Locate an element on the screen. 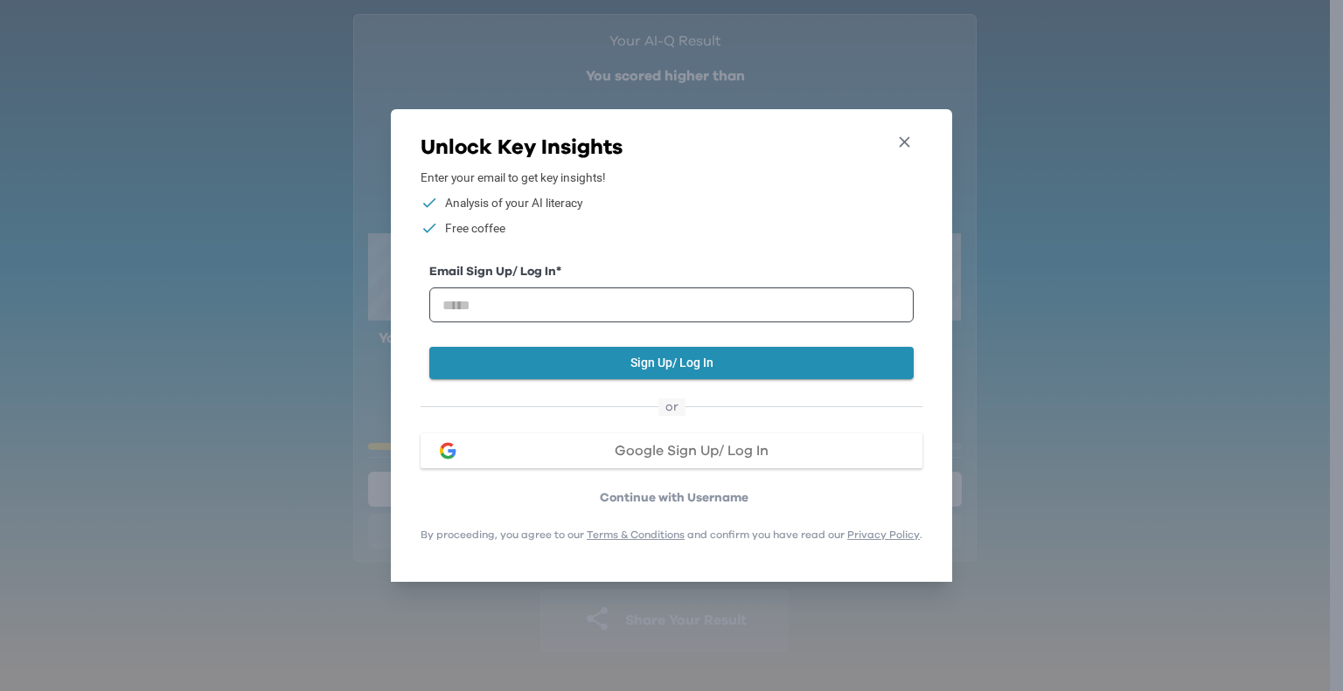 The width and height of the screenshot is (1343, 691). span: Google Sign Up/ Log In is located at coordinates (691, 451).